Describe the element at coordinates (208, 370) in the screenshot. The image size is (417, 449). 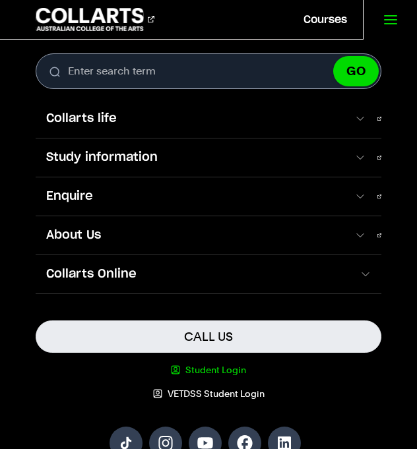
I see `a: Student Login` at that location.